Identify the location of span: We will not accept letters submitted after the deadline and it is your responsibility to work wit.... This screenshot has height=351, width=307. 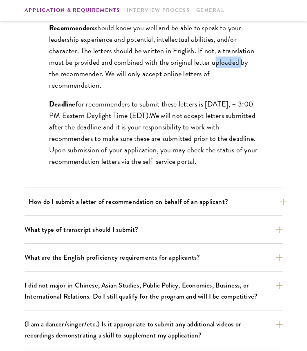
(153, 138).